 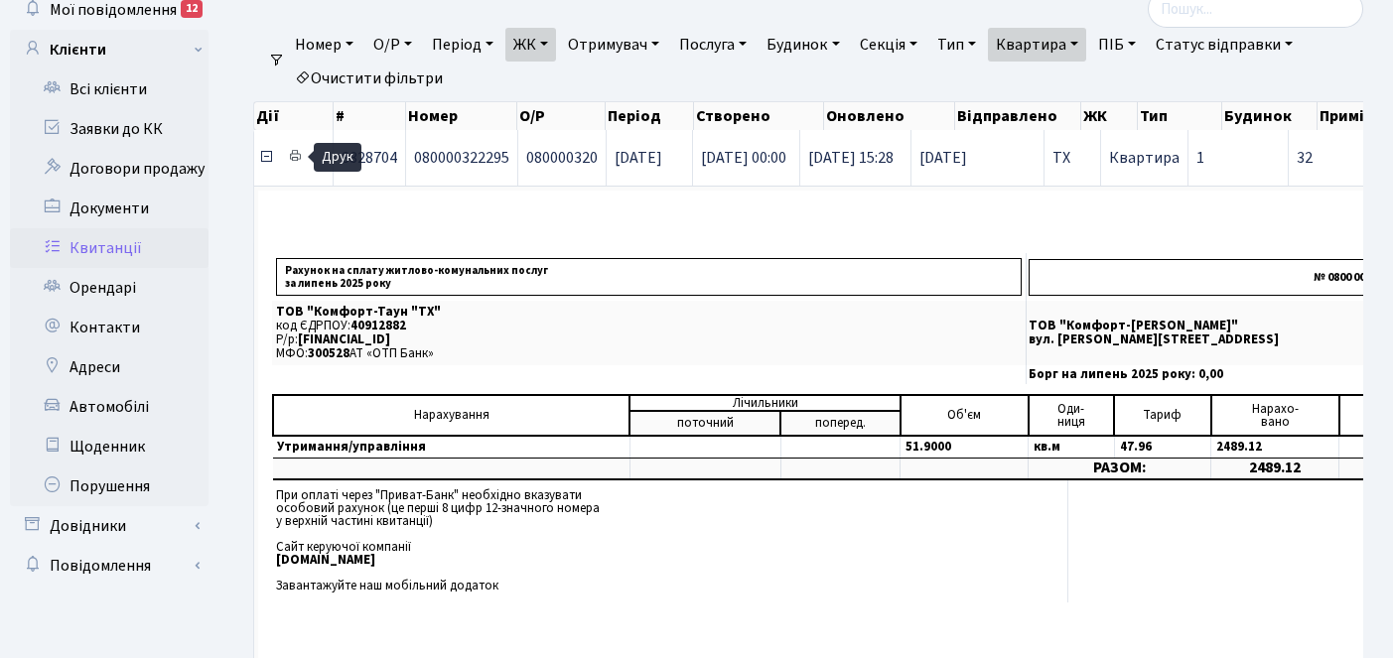 I want to click on p: код ЄДРПОУ:, so click(x=648, y=326).